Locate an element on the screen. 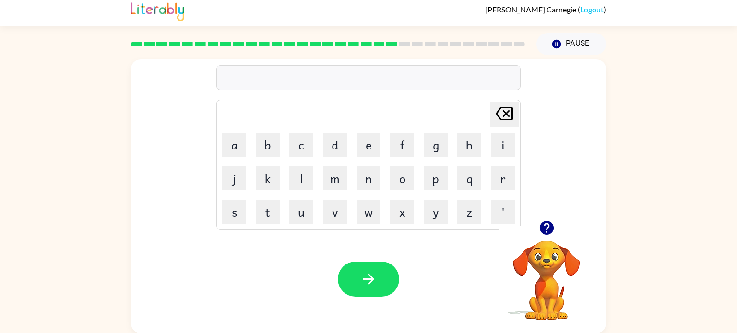 This screenshot has width=737, height=333. button: g is located at coordinates (435, 145).